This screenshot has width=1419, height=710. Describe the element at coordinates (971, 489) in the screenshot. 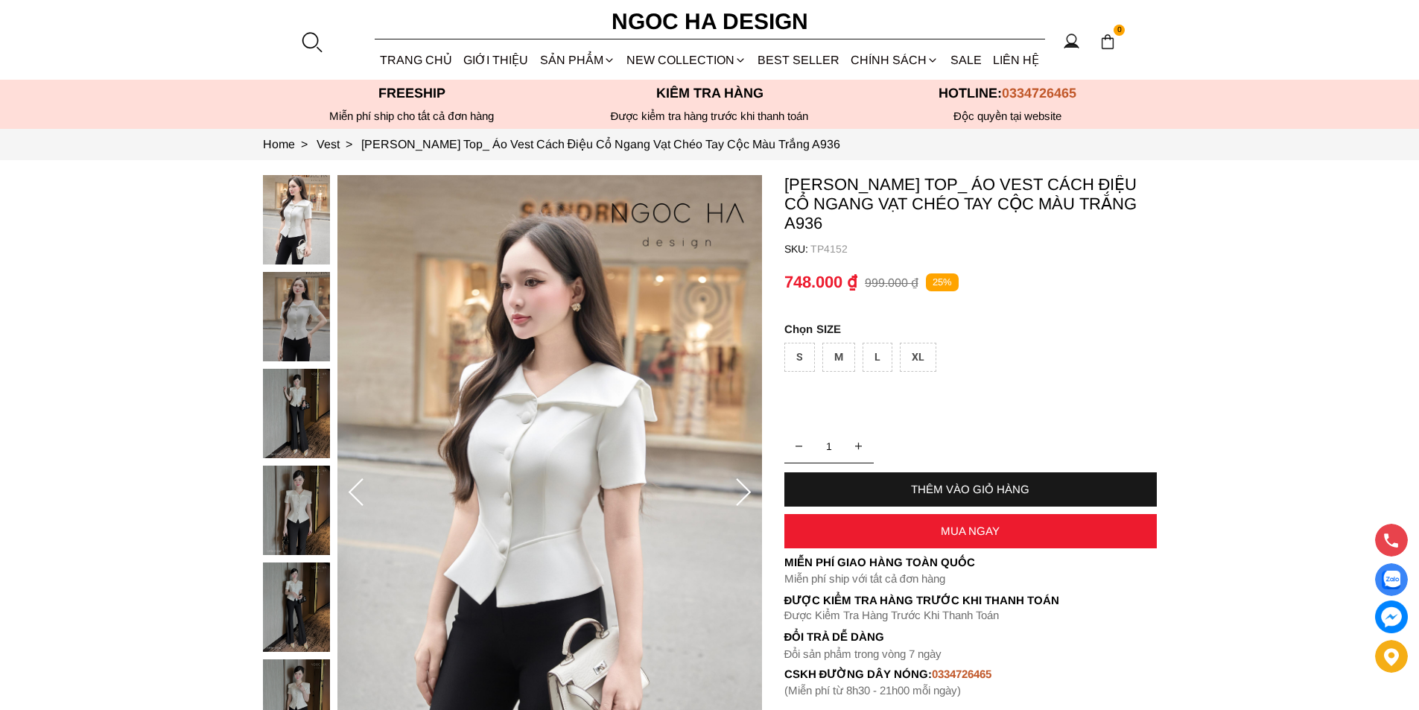

I see `div: THÊM VÀO GIỎ HÀNG` at that location.